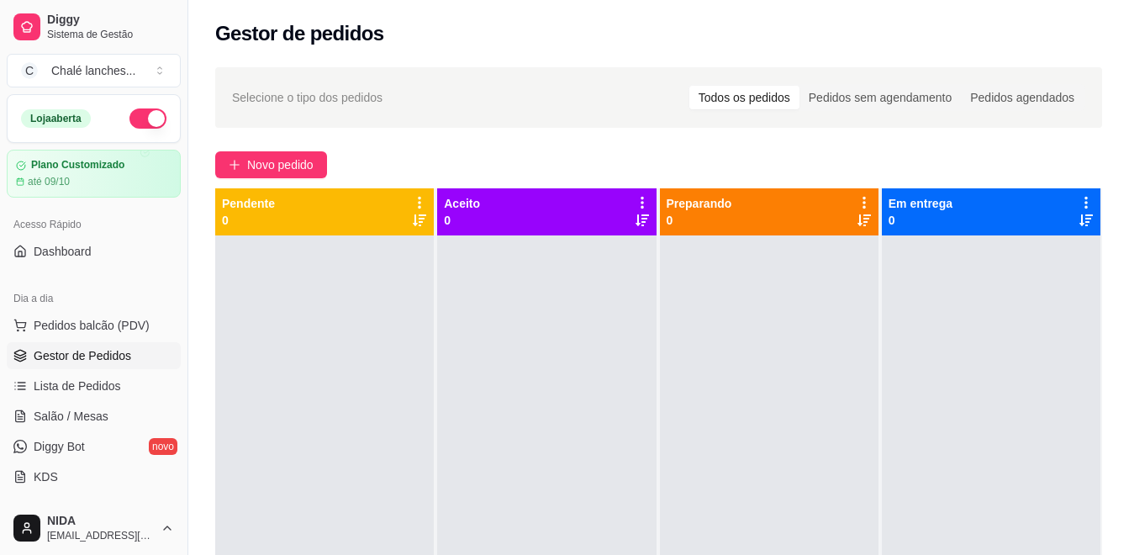 This screenshot has width=1129, height=555. What do you see at coordinates (93, 356) in the screenshot?
I see `a: Gestor de Pedidos` at bounding box center [93, 356].